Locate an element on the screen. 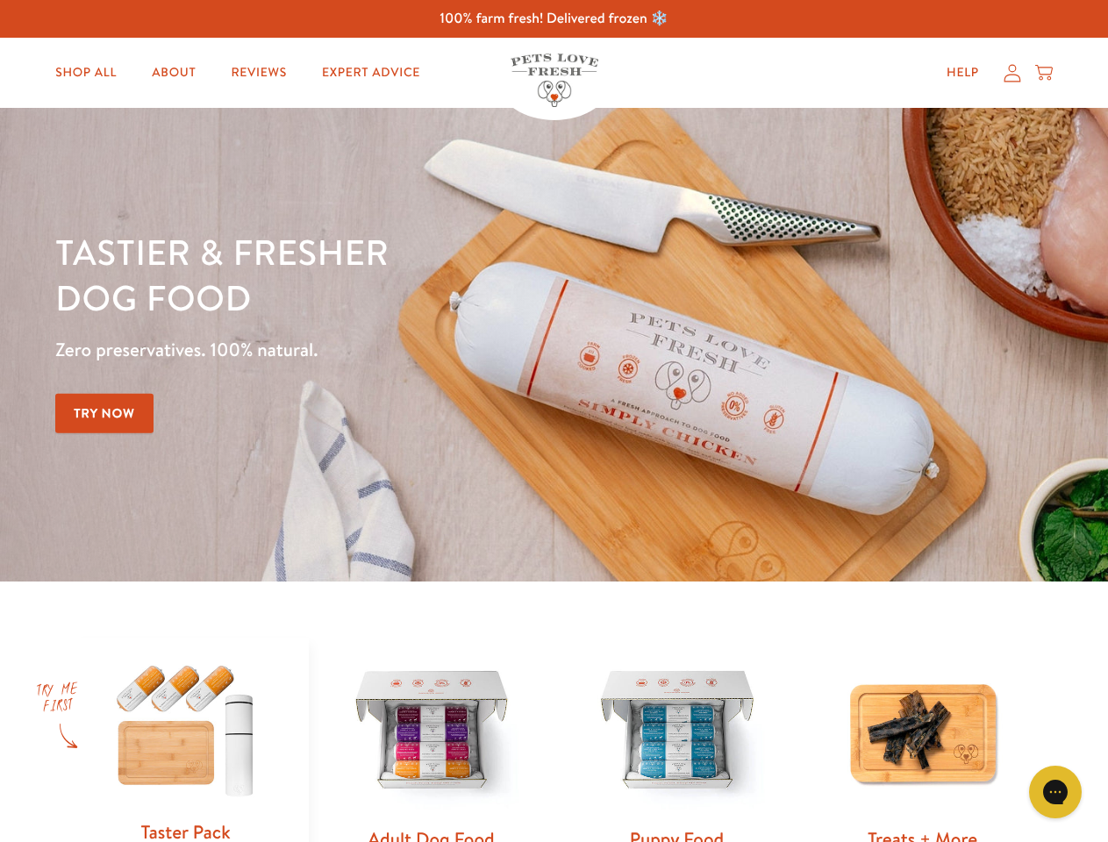 The width and height of the screenshot is (1108, 842). a: Expert Advice is located at coordinates (371, 73).